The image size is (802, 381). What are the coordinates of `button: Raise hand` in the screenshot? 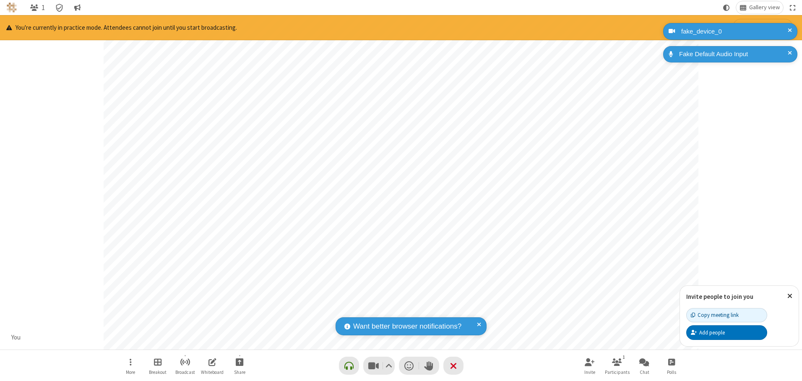 It's located at (429, 366).